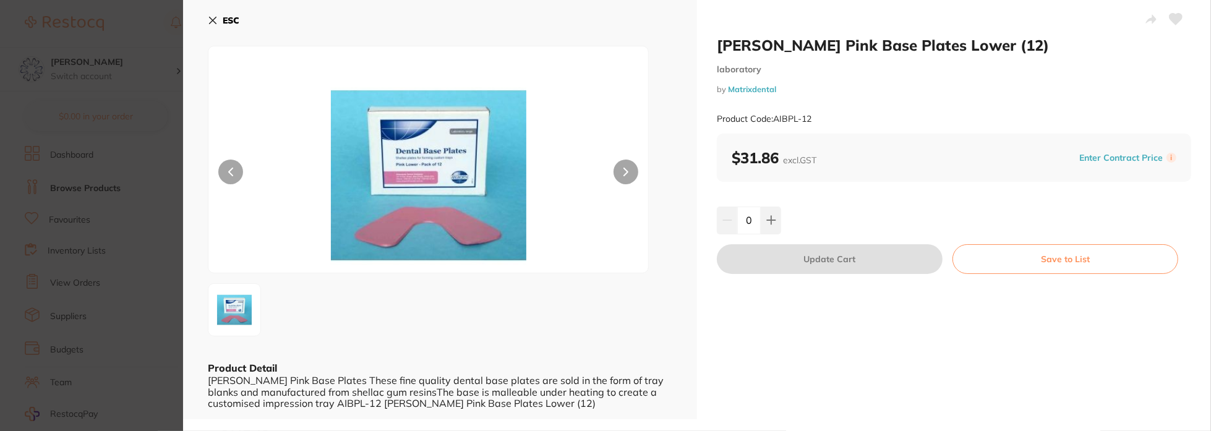 Image resolution: width=1211 pixels, height=431 pixels. Describe the element at coordinates (231, 20) in the screenshot. I see `b: ESC` at that location.